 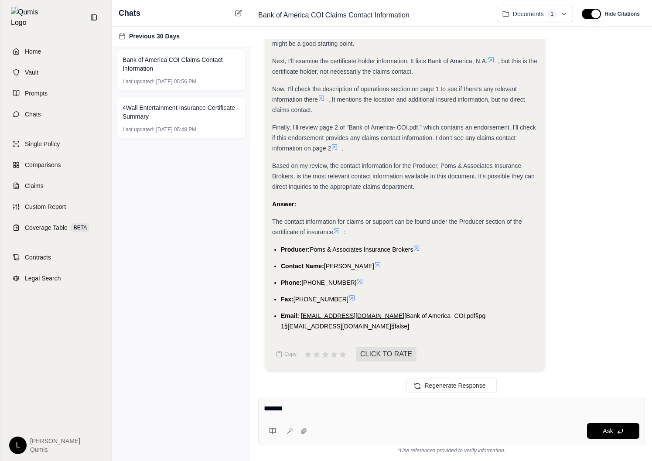 What do you see at coordinates (38, 257) in the screenshot?
I see `span: Contracts` at bounding box center [38, 257].